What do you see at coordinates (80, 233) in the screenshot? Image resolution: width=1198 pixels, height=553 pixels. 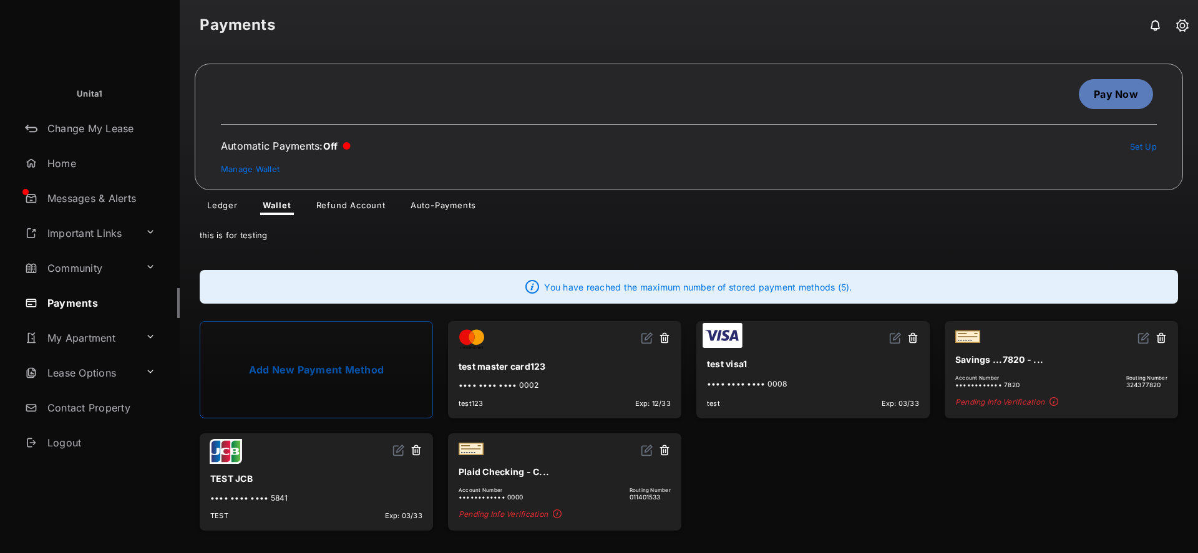 I see `a: Important Links` at bounding box center [80, 233].